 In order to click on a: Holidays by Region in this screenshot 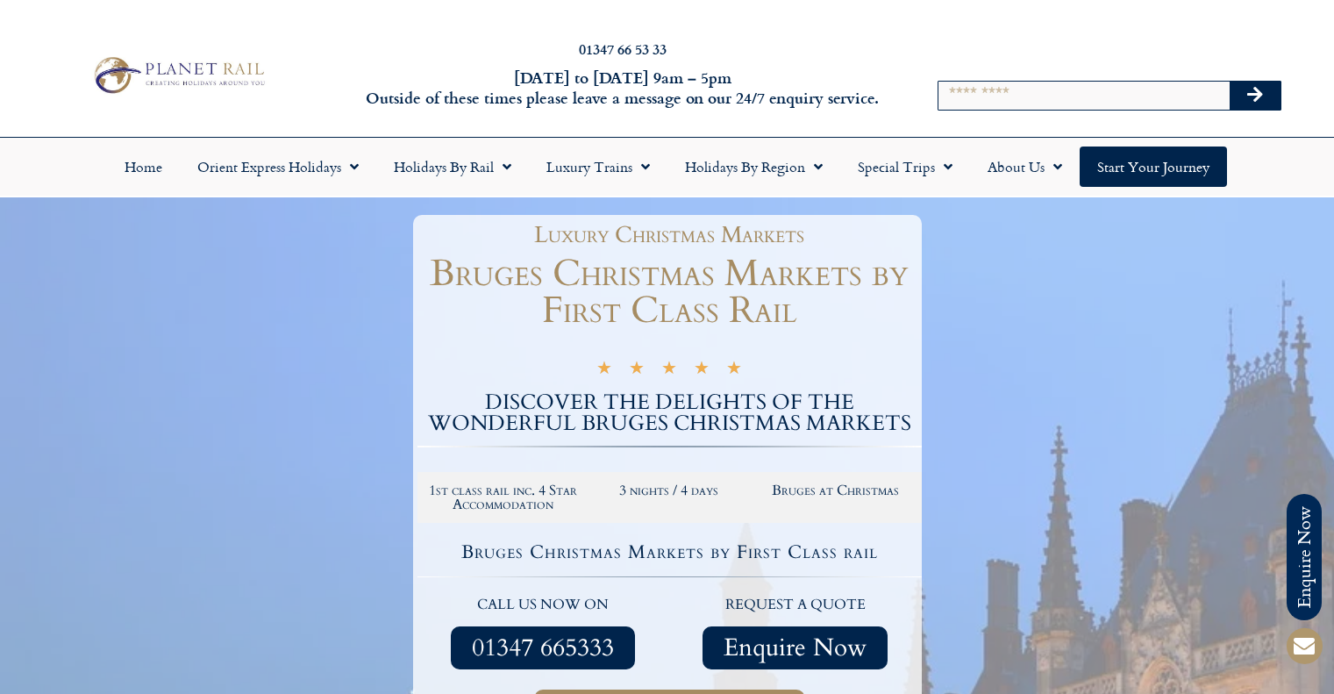, I will do `click(753, 167)`.